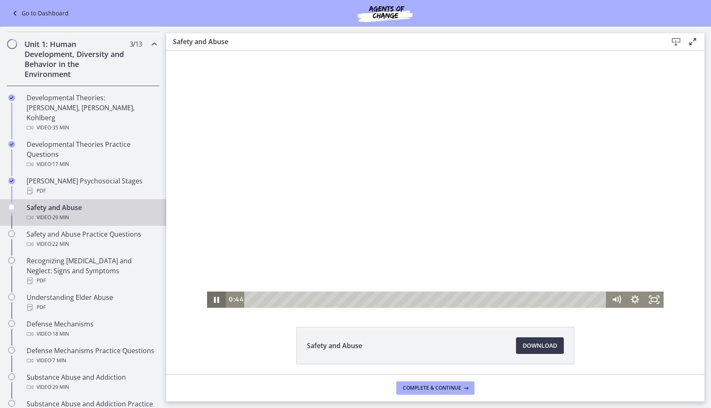 The image size is (711, 408). Describe the element at coordinates (60, 164) in the screenshot. I see `span: · 17 min` at that location.